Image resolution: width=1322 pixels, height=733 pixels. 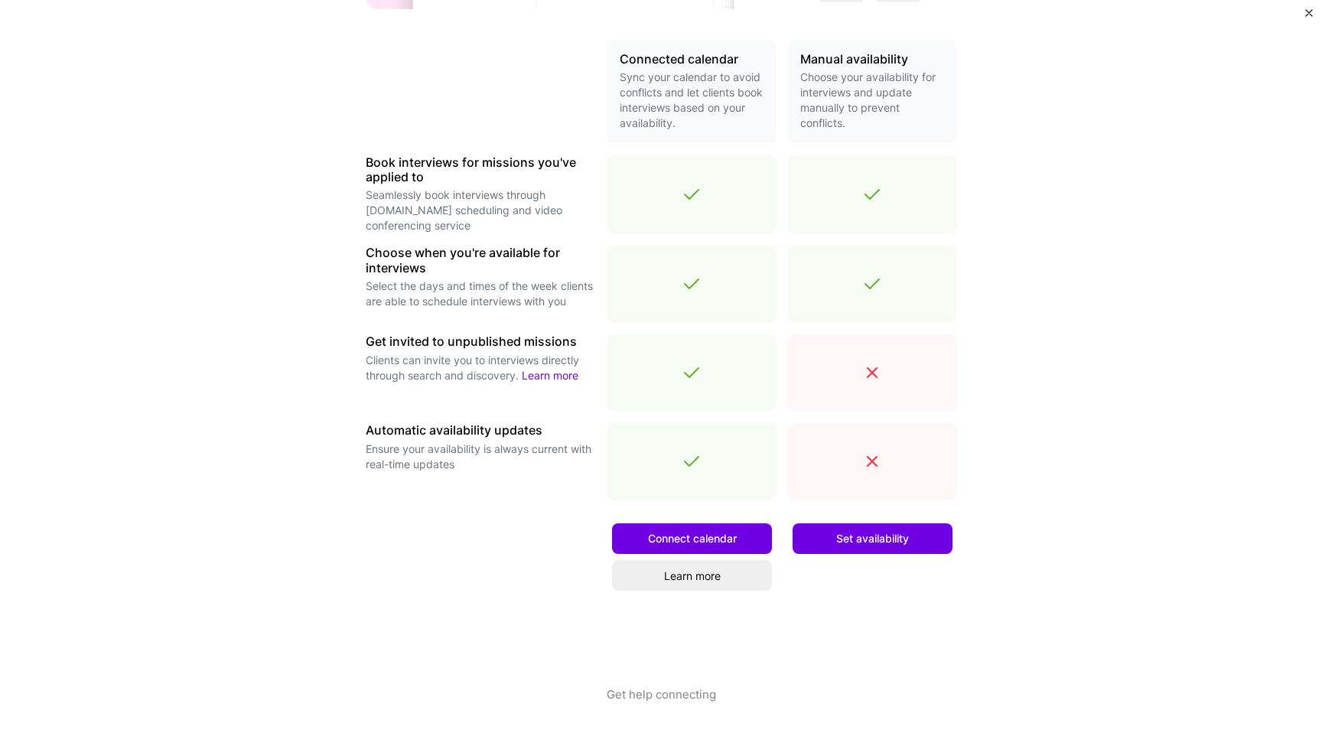 I want to click on p: Ensure your availability is always current with real-time updates, so click(x=480, y=457).